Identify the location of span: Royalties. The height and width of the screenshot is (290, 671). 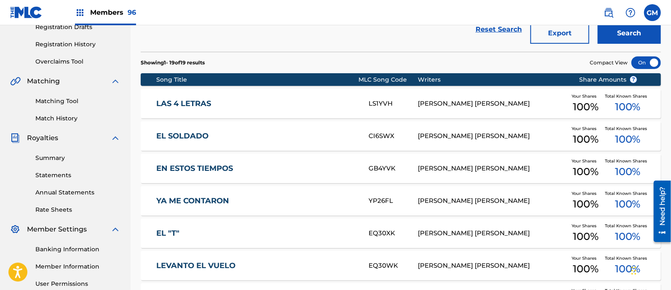
(43, 138).